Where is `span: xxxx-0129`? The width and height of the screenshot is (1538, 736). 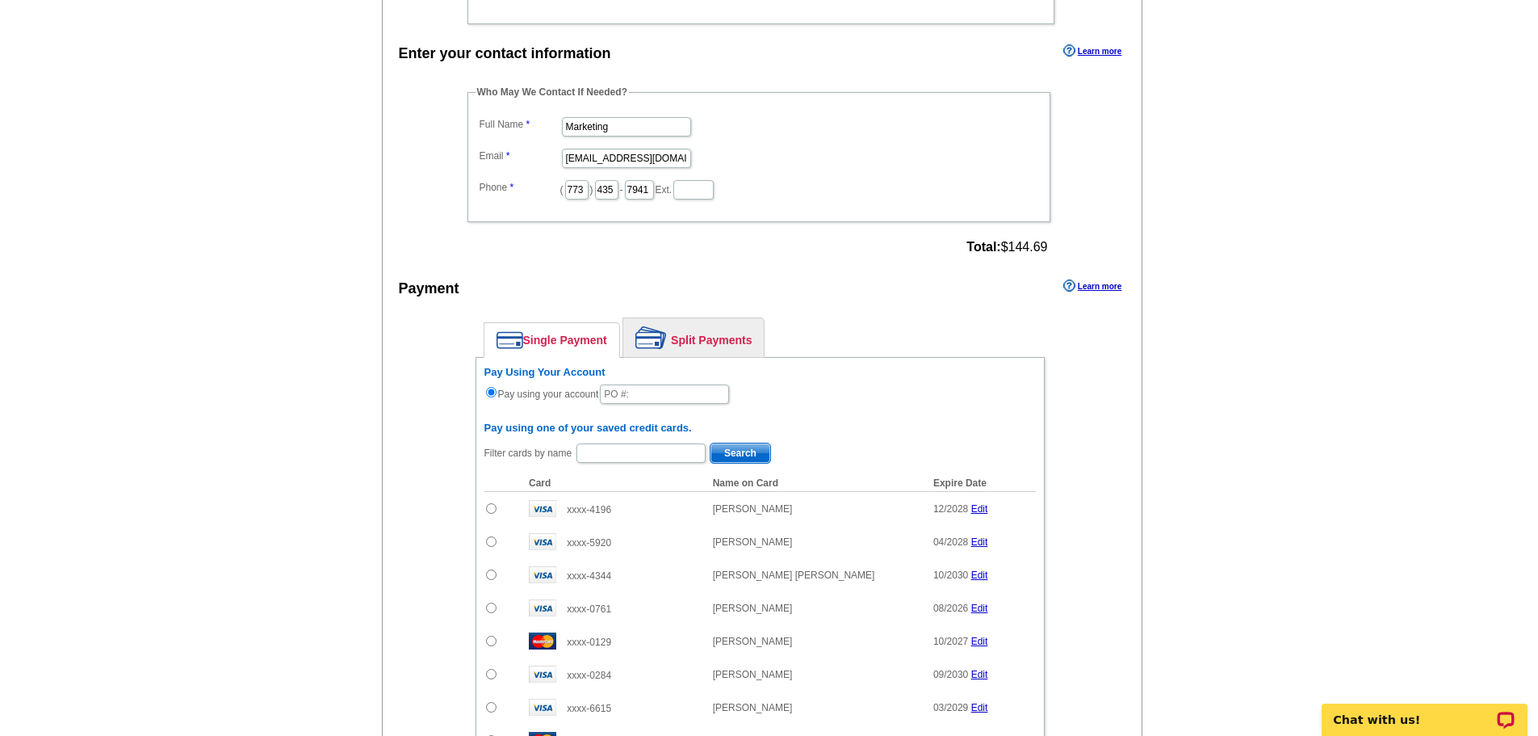
span: xxxx-0129 is located at coordinates (589, 642).